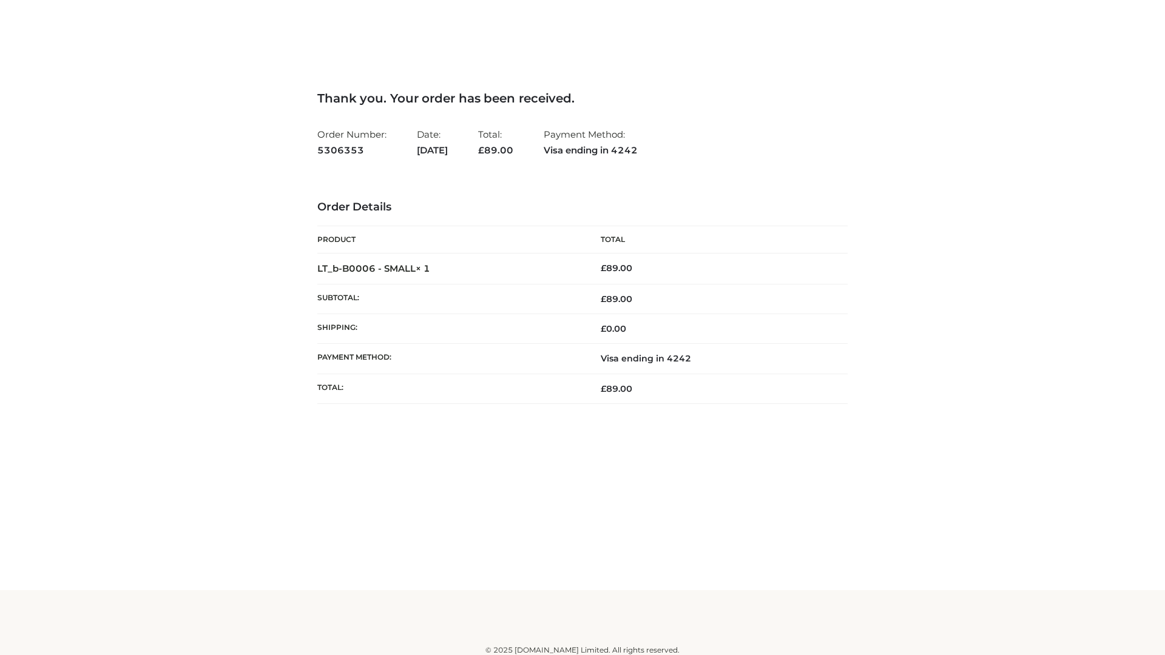  I want to click on li: Date:, so click(432, 142).